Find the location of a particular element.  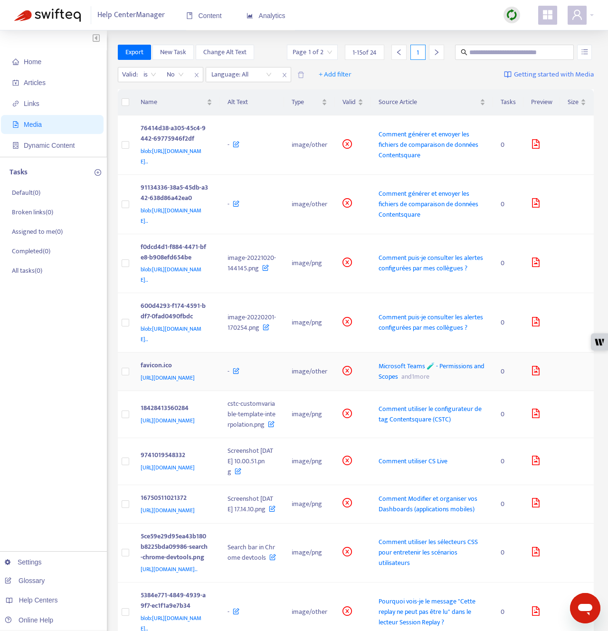

span: Pourquoi vois-je le message "Cette replay ne peut pas être lu" dans le lecteur Session Replay ? is located at coordinates (427, 611).